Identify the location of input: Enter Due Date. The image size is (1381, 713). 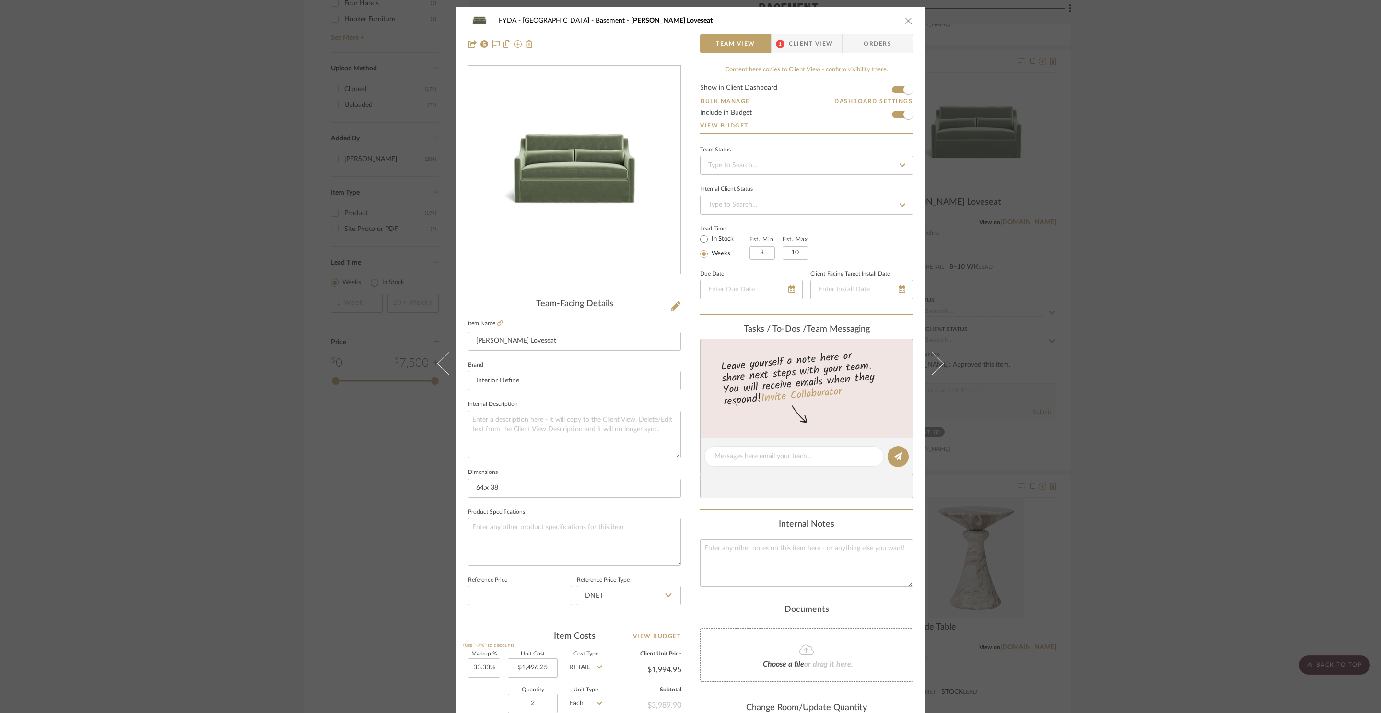
(751, 290).